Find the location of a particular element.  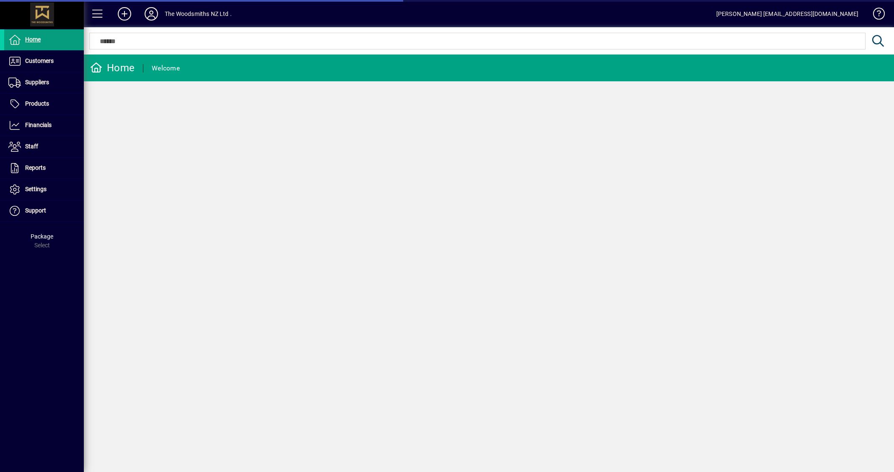

span: Financials is located at coordinates (38, 125).